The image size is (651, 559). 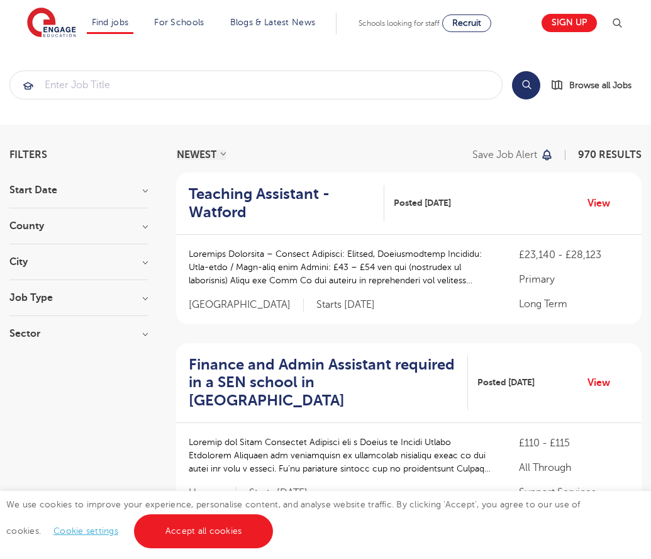 I want to click on span: We use cookies to improve your experience, personalise content, and analyse website traffic. By c..., so click(x=293, y=517).